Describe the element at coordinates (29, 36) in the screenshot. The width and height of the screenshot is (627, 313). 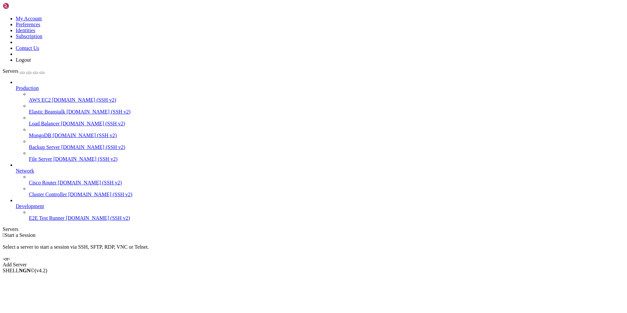
I see `a: Subscription` at that location.